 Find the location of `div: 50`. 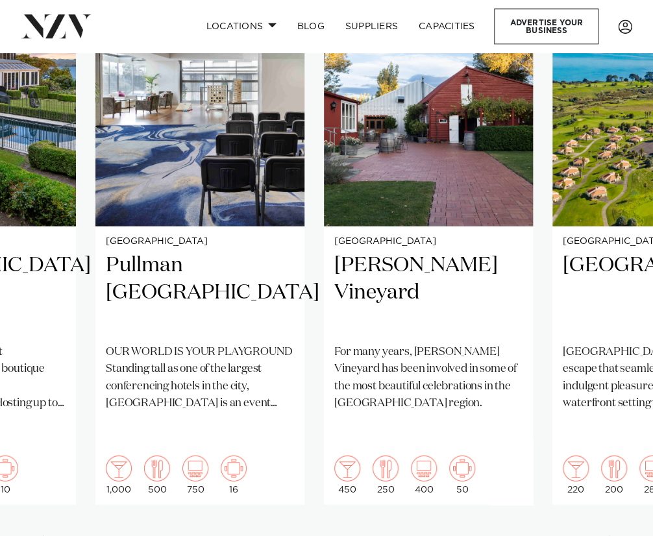

div: 50 is located at coordinates (462, 474).